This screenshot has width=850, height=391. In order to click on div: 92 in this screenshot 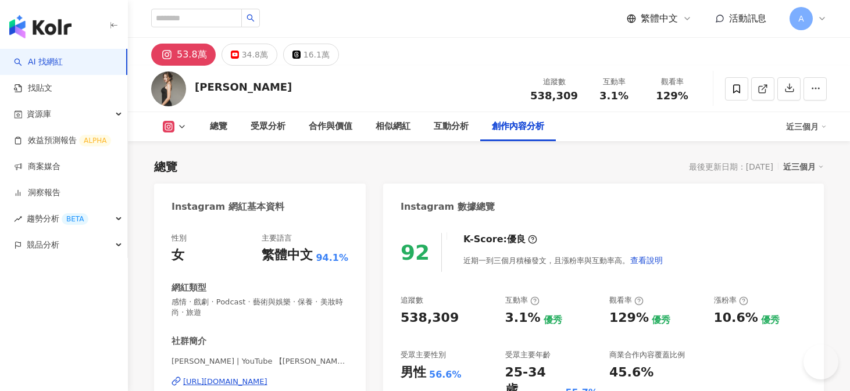, I will do `click(415, 252)`.